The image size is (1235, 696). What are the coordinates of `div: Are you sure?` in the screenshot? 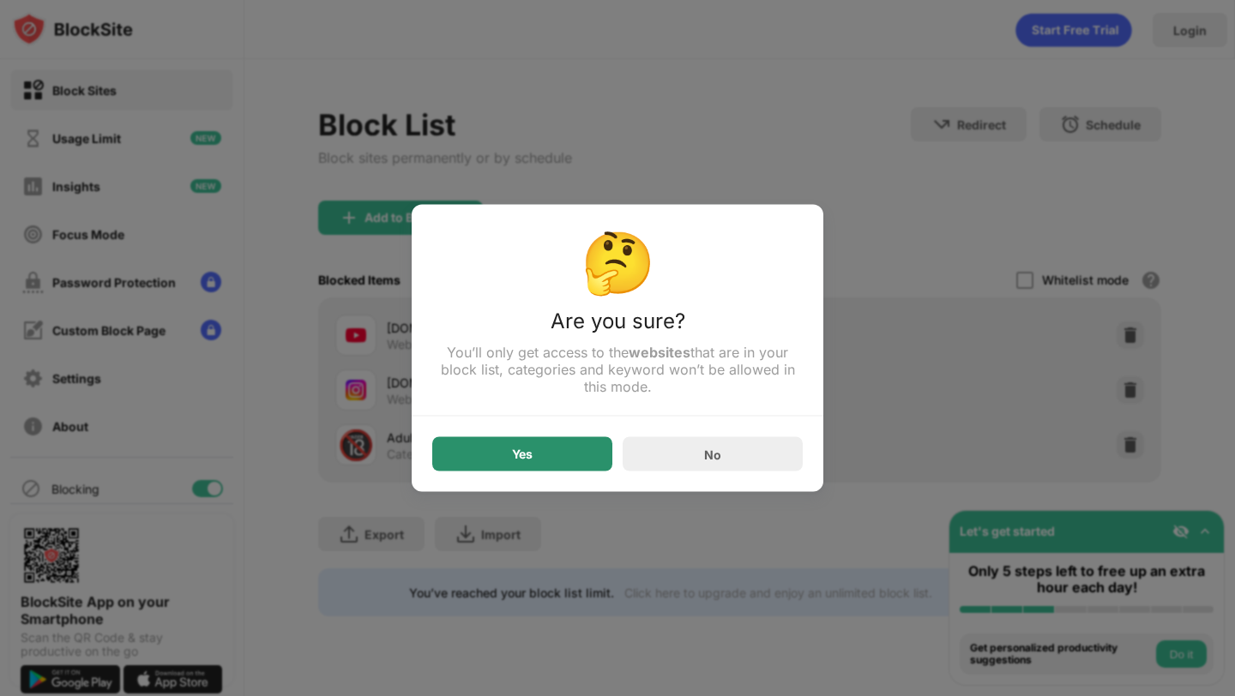 It's located at (617, 326).